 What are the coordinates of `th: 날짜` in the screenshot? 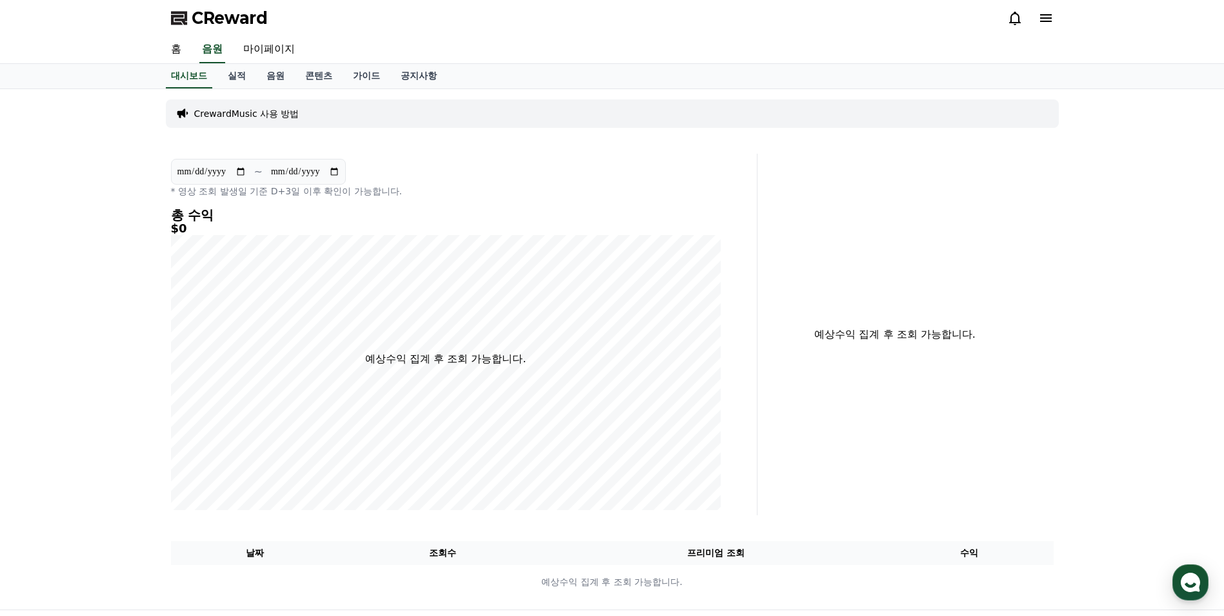 It's located at (255, 552).